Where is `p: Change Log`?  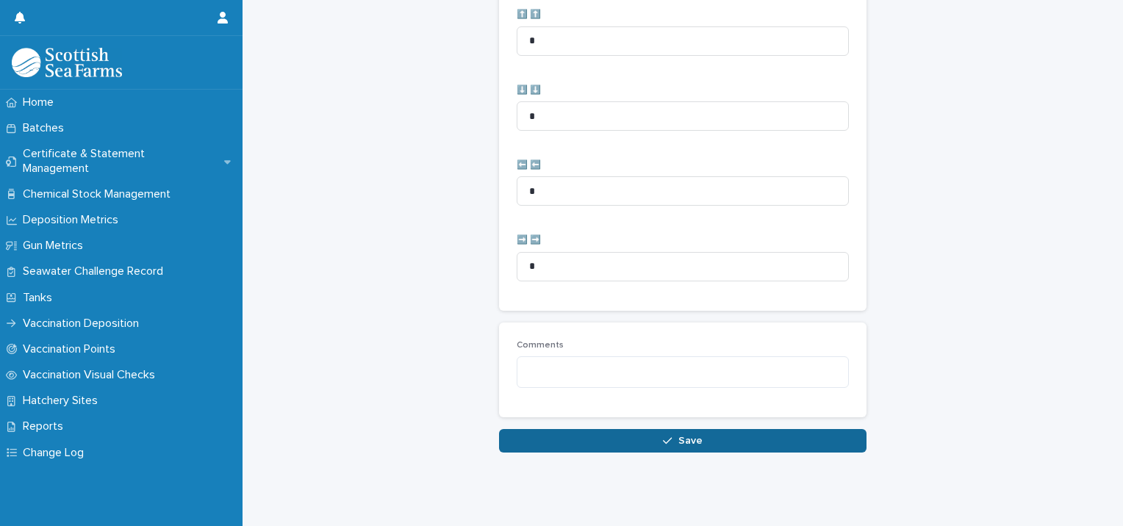 p: Change Log is located at coordinates (56, 453).